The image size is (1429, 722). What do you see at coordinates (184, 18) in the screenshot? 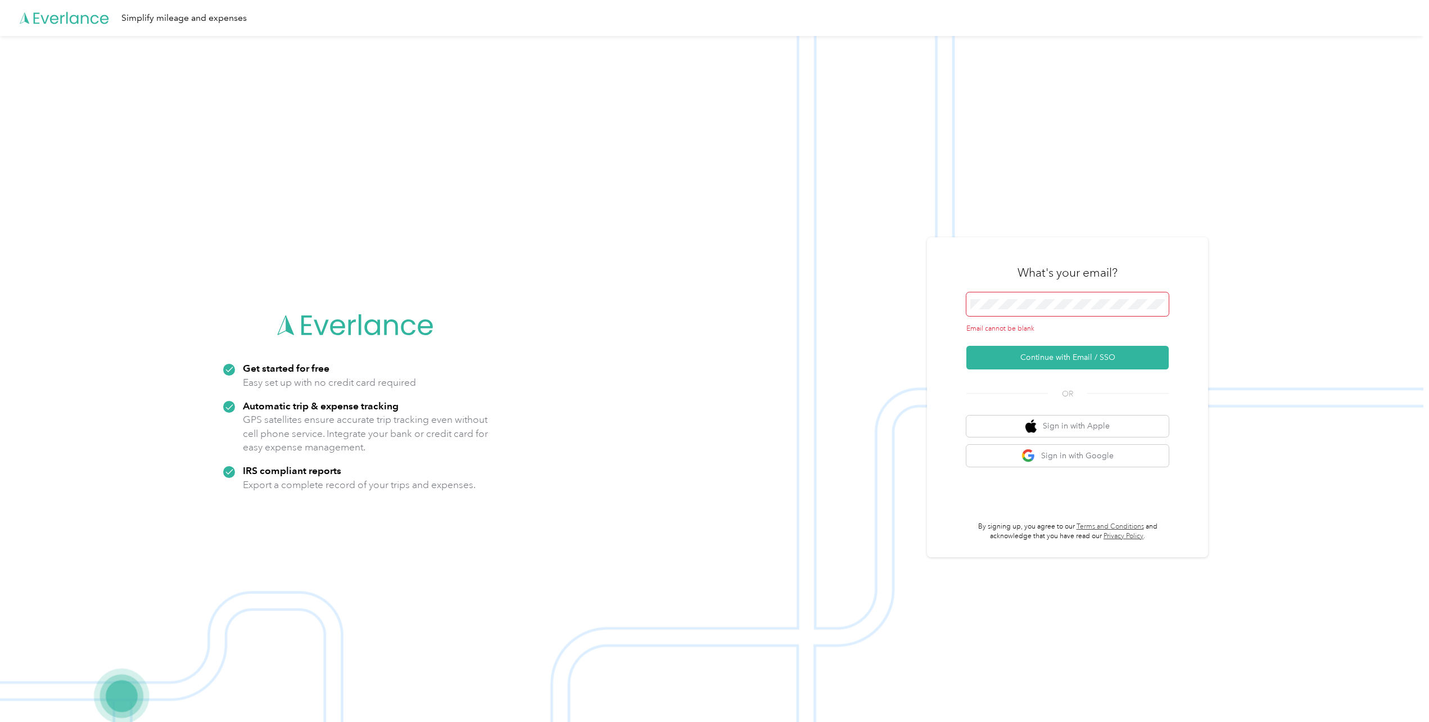
I see `div: Simplify mileage and expenses` at bounding box center [184, 18].